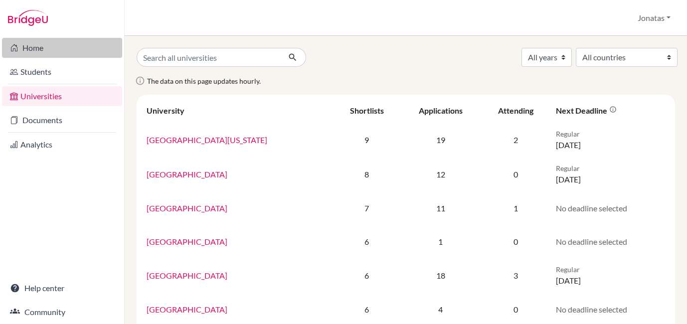  What do you see at coordinates (62, 145) in the screenshot?
I see `a: Analytics` at bounding box center [62, 145].